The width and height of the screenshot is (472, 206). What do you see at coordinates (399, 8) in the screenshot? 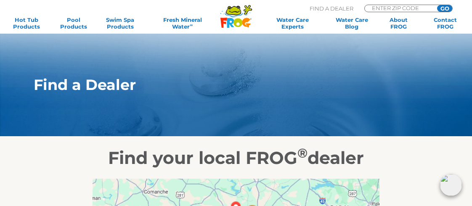
I see `input: Zip Code Form` at bounding box center [399, 8].